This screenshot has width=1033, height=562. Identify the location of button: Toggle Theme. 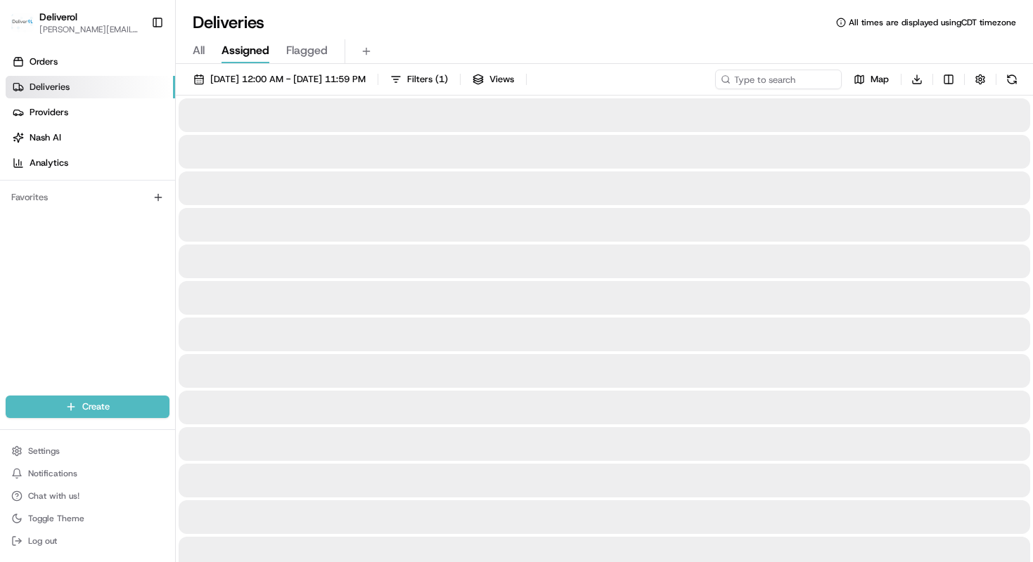
(87, 519).